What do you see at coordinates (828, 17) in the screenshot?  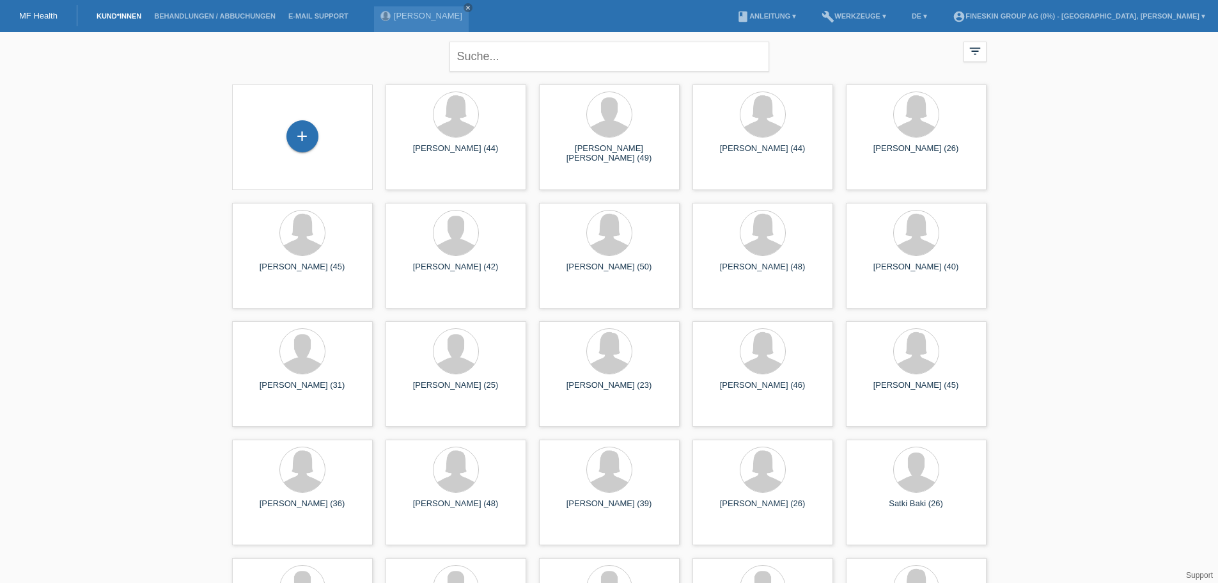 I see `i: build` at bounding box center [828, 17].